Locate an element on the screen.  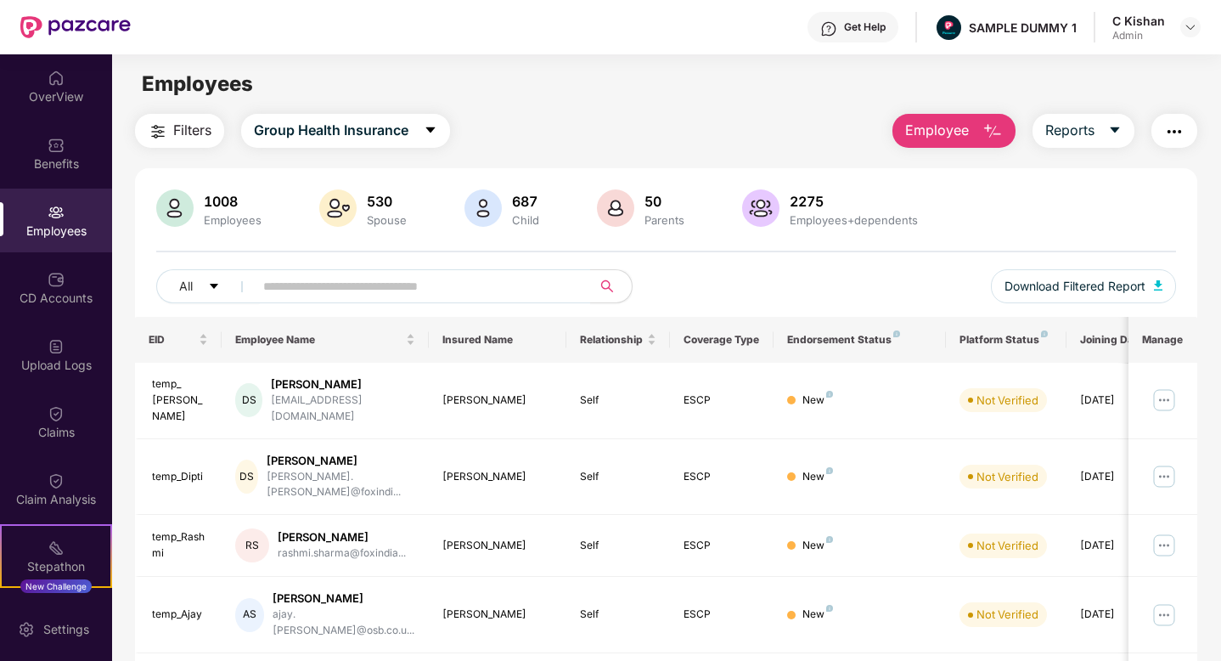
div: Employees+dependents is located at coordinates (853, 220).